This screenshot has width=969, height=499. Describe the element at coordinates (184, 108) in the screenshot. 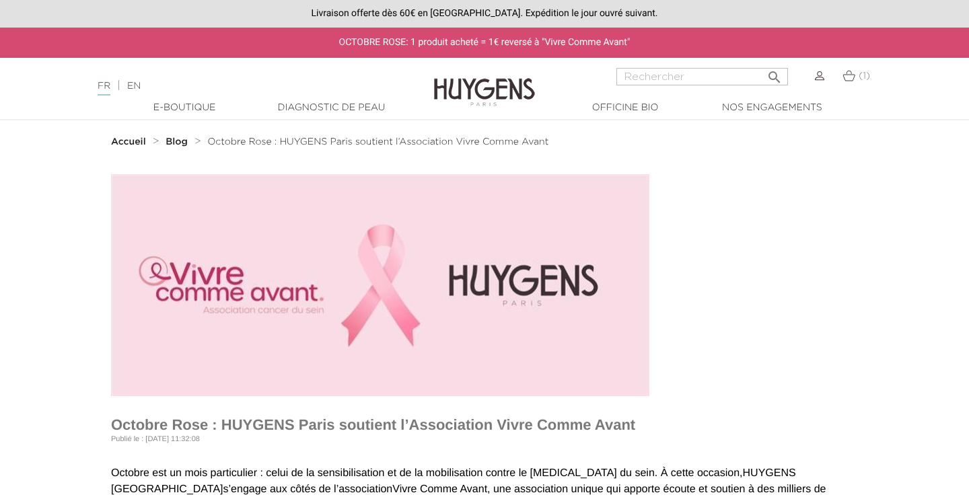

I see `a: E-Boutique` at that location.